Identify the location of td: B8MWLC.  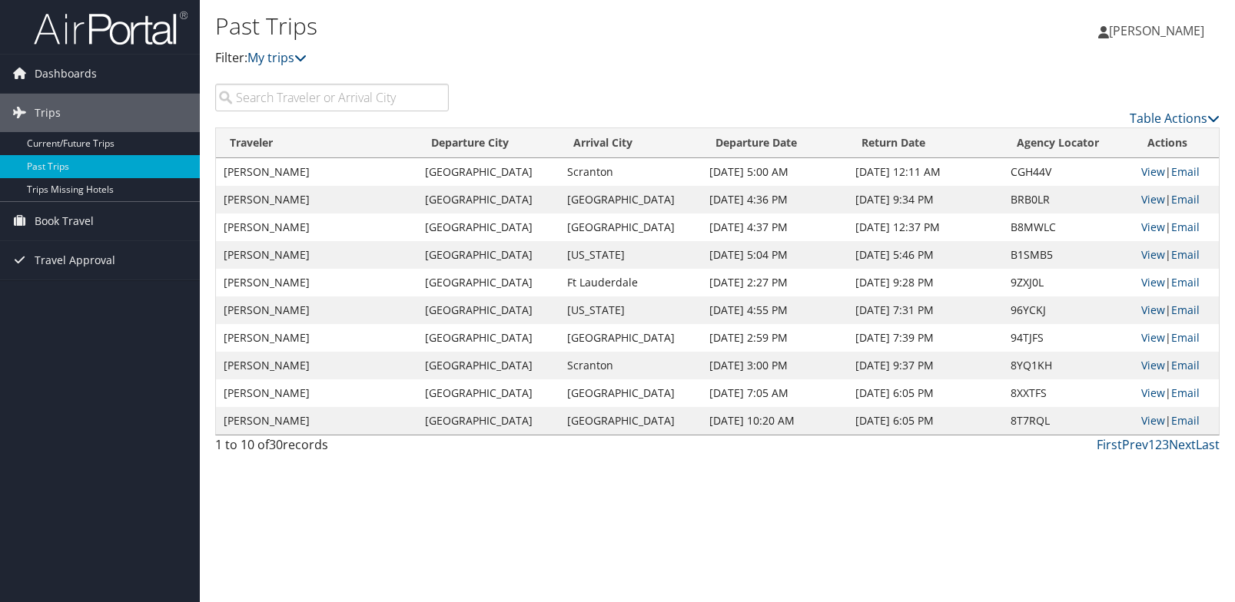
(1068, 227).